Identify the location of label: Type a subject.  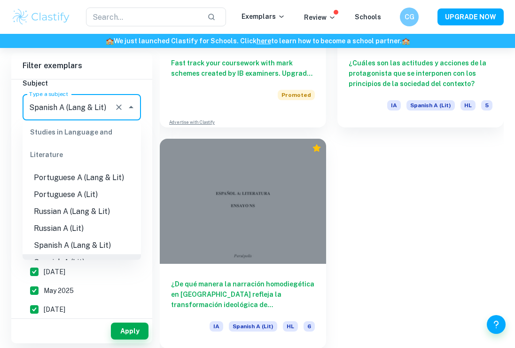
(48, 94).